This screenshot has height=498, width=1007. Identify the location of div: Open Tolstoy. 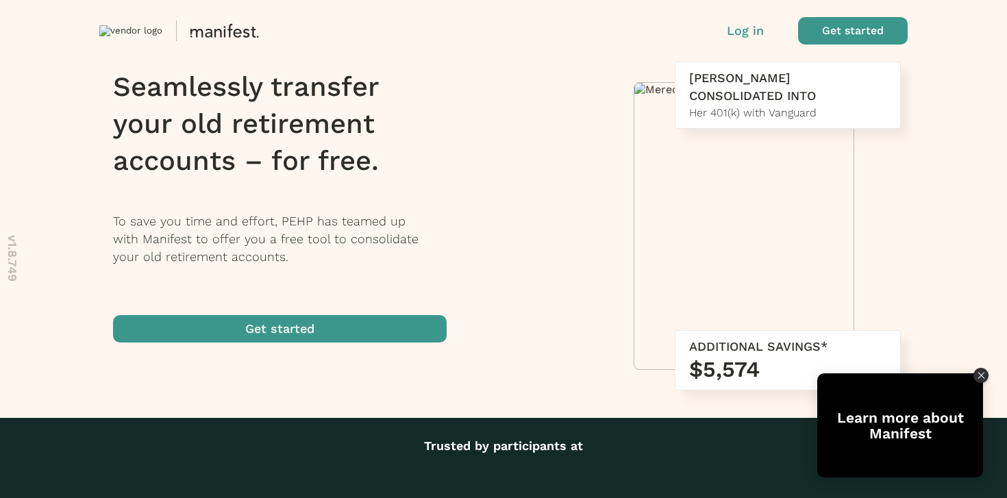
(901, 426).